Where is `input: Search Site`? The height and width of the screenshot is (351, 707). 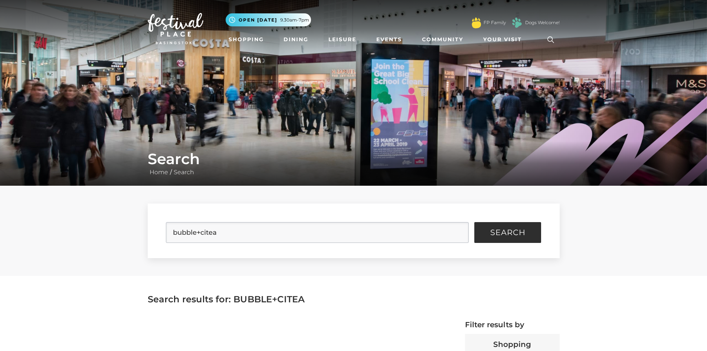
input: Search Site is located at coordinates (317, 232).